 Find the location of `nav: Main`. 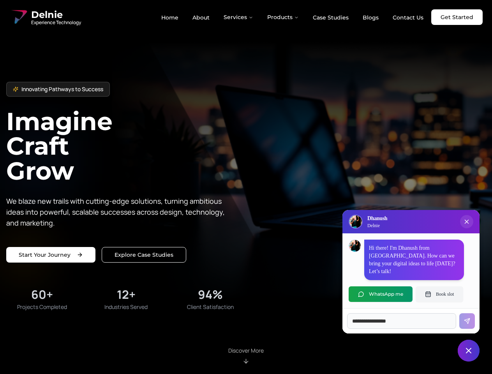

nav: Main is located at coordinates (292, 17).